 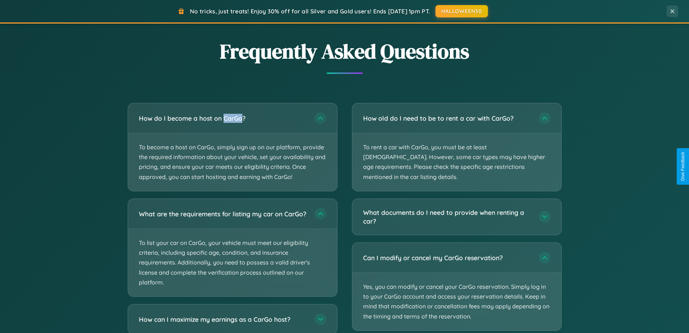 I want to click on h3: Can I modify or cancel my CarGo reservation?, so click(x=448, y=257).